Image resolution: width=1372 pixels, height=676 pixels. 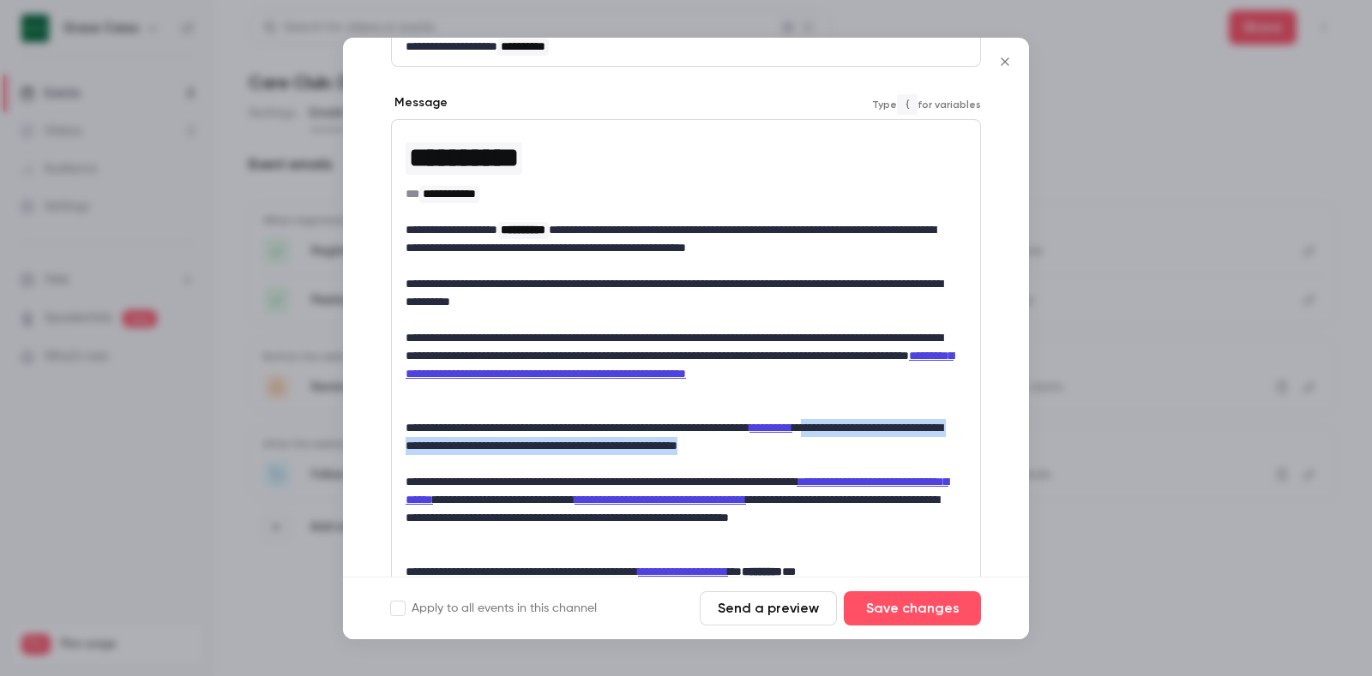 I want to click on label: Message, so click(x=419, y=103).